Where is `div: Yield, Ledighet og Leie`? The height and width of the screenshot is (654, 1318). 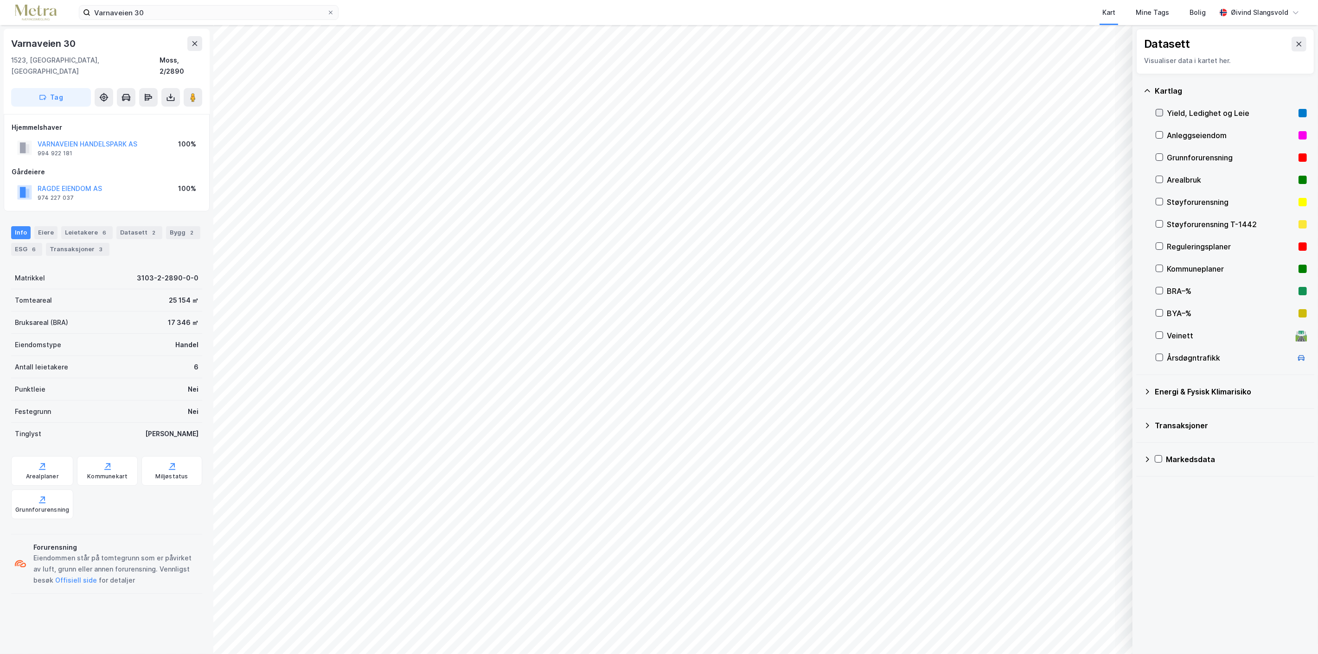
div: Yield, Ledighet og Leie is located at coordinates (1231, 113).